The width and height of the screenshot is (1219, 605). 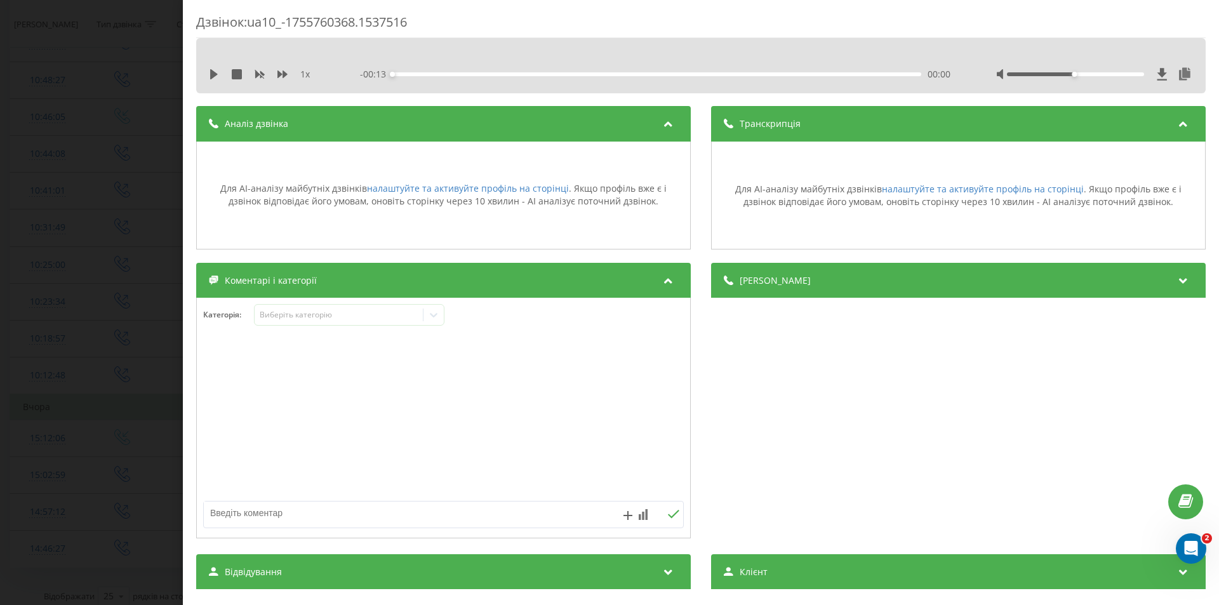 What do you see at coordinates (256, 124) in the screenshot?
I see `span: Аналіз дзвінка` at bounding box center [256, 124].